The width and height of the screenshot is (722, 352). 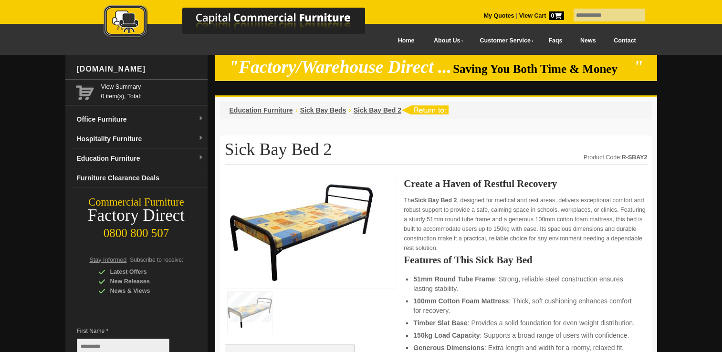 I want to click on a: View Cart0, so click(x=540, y=16).